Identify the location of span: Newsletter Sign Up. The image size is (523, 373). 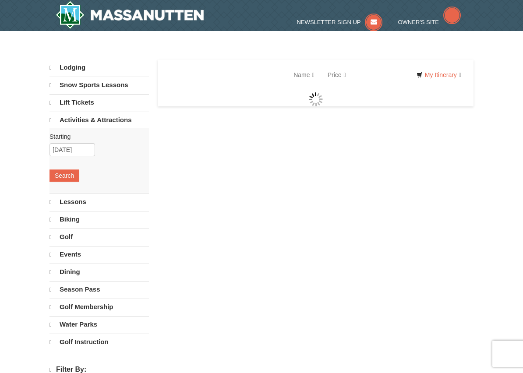
(329, 22).